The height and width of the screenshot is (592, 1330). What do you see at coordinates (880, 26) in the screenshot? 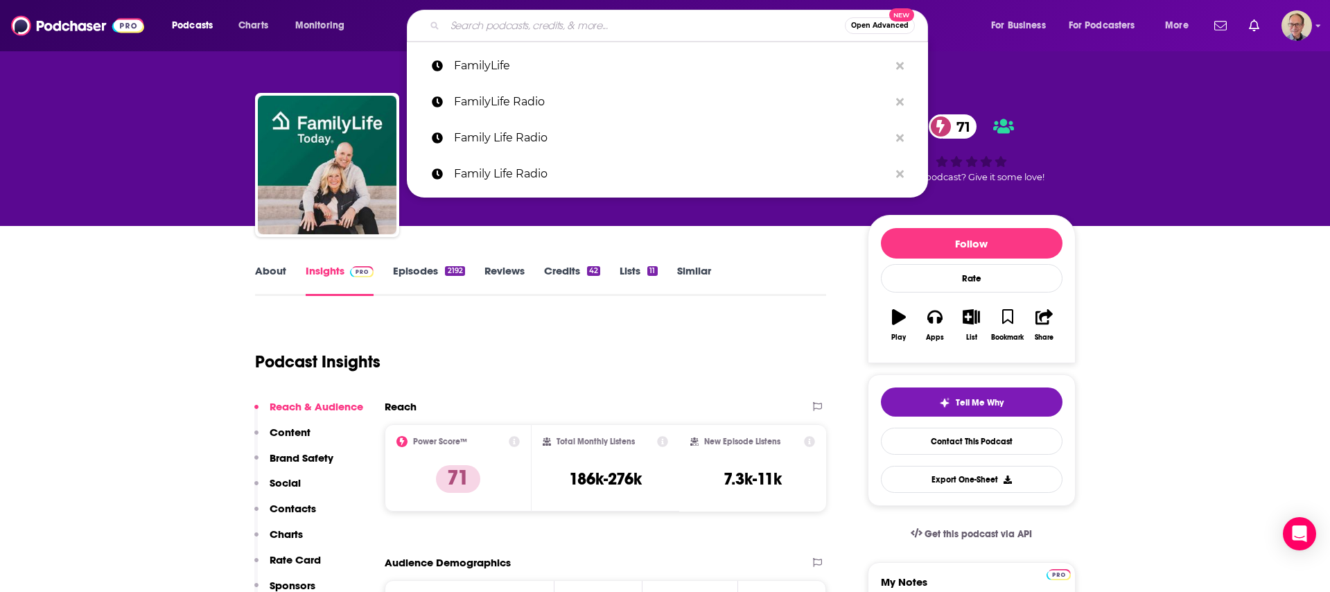
I see `span: Open Advanced` at bounding box center [880, 26].